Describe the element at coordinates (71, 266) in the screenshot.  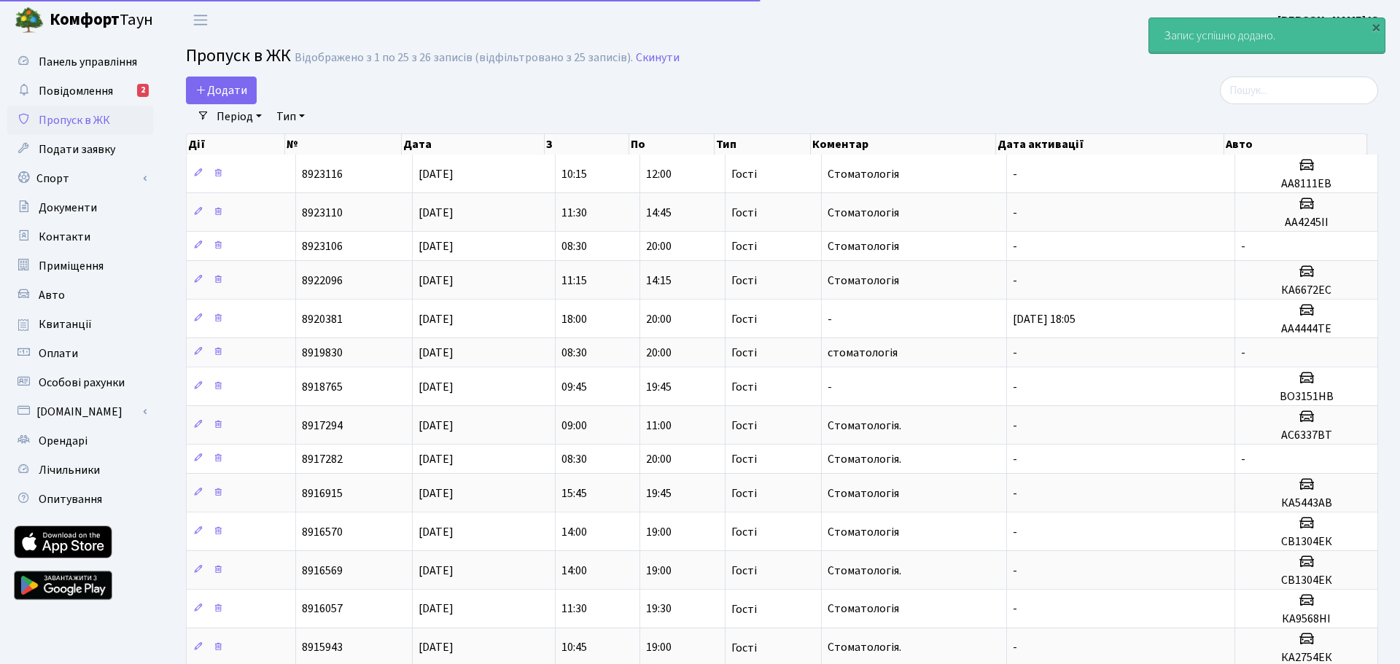
I see `span: Приміщення` at that location.